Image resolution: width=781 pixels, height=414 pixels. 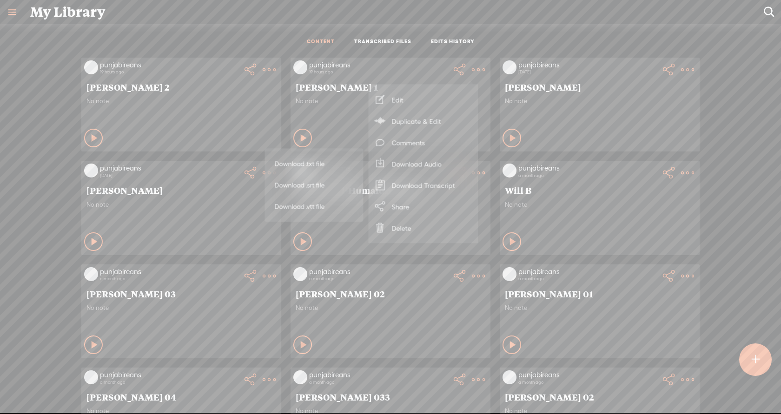 I want to click on span: Download .vtt file, so click(x=309, y=206).